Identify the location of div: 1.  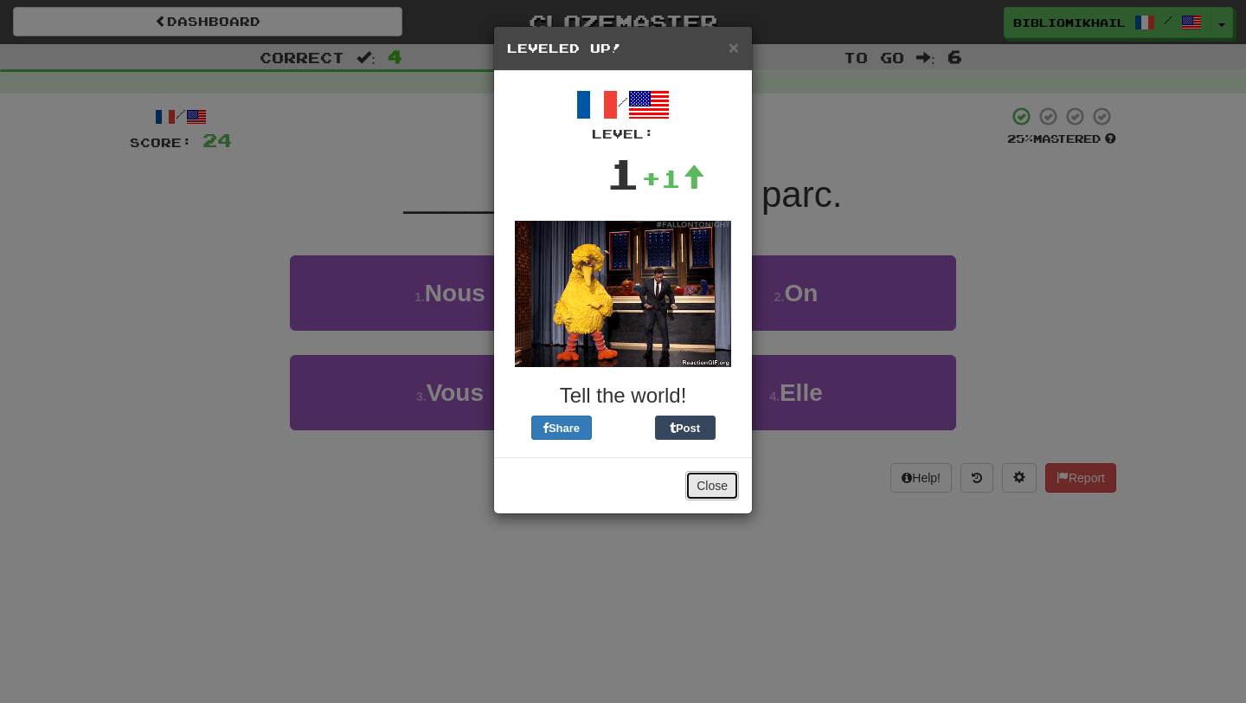
(623, 173).